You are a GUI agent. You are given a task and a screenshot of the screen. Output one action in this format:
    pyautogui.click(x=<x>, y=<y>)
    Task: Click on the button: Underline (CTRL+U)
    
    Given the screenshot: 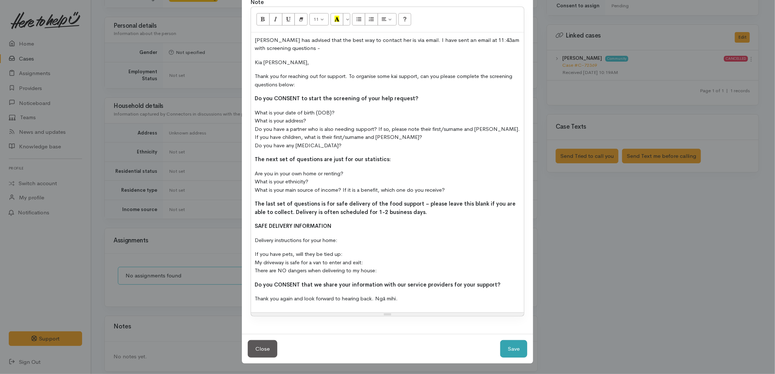 What is the action you would take?
    pyautogui.click(x=289, y=19)
    